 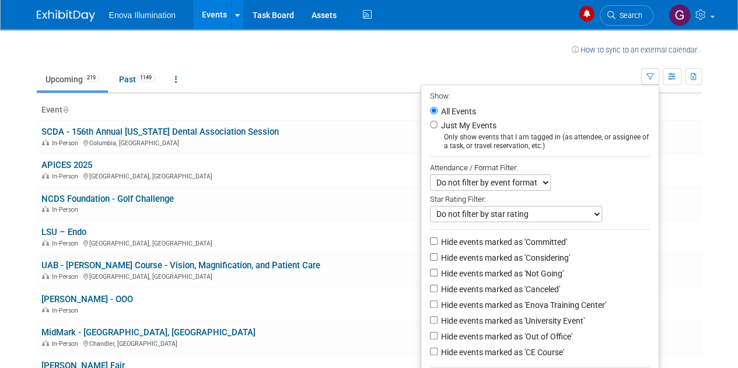 What do you see at coordinates (137, 79) in the screenshot?
I see `a: Past1149` at bounding box center [137, 79].